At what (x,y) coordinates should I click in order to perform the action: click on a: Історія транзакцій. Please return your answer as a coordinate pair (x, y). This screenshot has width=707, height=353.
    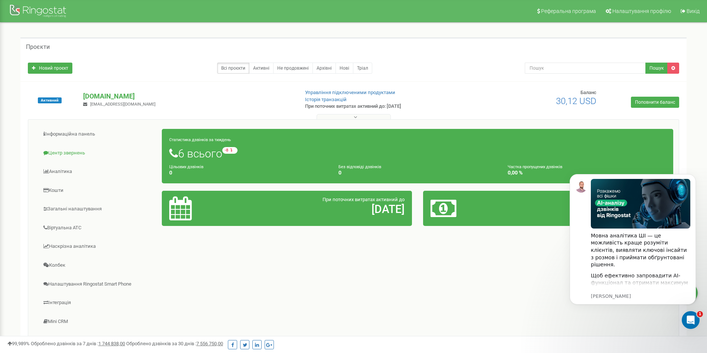
    Looking at the image, I should click on (326, 99).